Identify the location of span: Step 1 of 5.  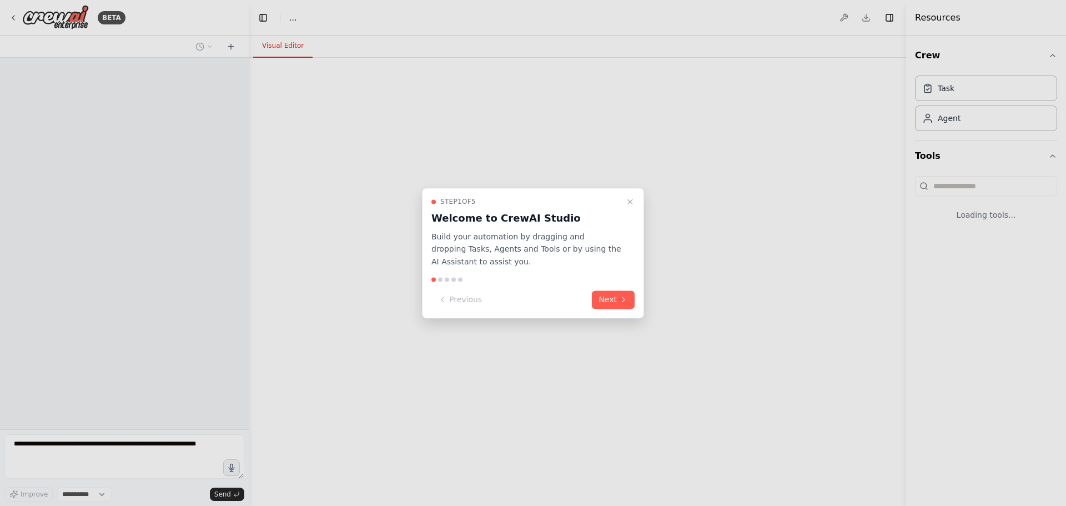
(458, 202).